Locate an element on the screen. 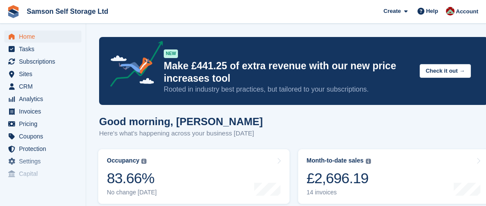  div: 83.66% is located at coordinates (132, 178).